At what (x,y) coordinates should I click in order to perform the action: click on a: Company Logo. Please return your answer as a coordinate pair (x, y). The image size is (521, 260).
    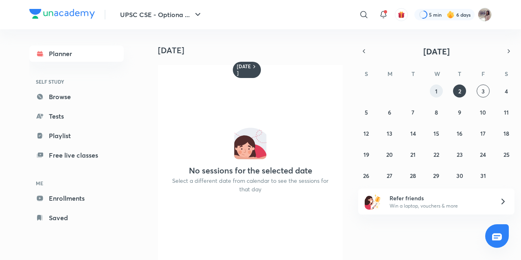
    Looking at the image, I should click on (62, 15).